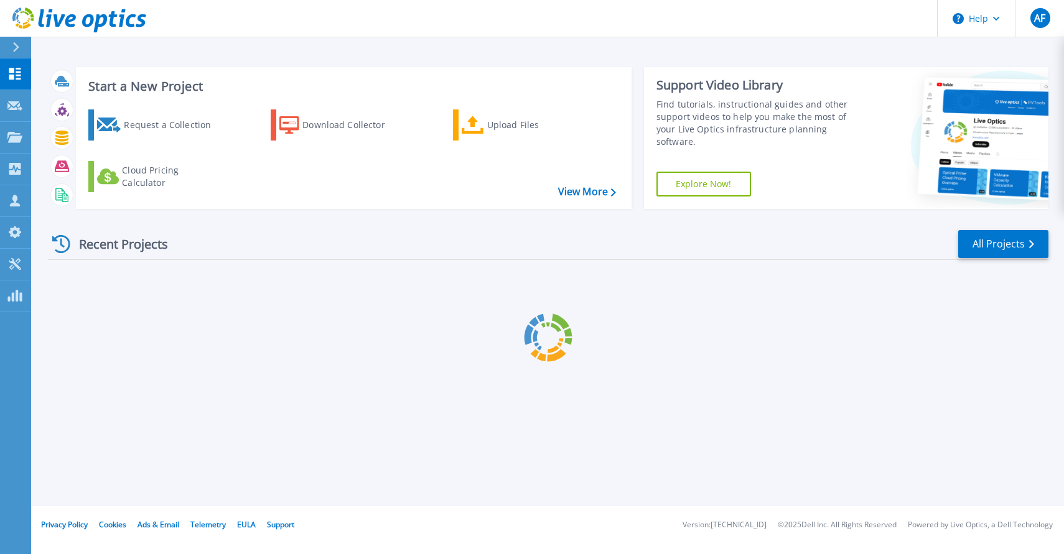  I want to click on a: Privacy Policy, so click(64, 524).